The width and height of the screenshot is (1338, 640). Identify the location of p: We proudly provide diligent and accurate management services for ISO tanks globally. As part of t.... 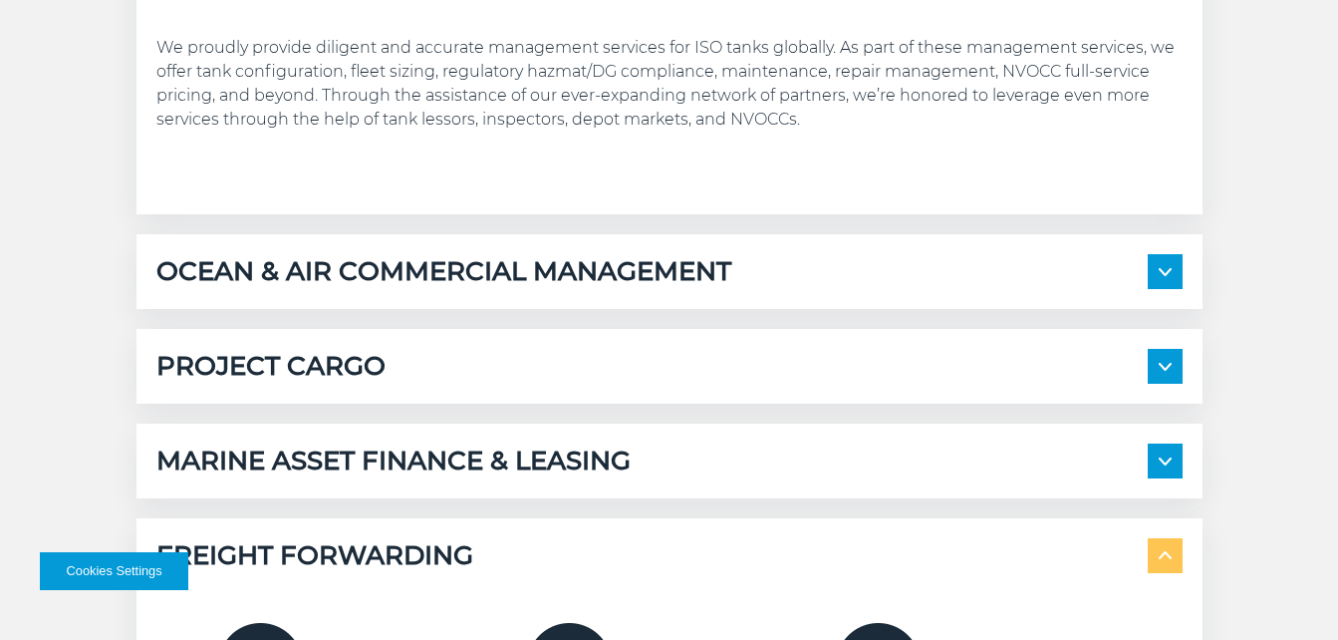
(670, 84).